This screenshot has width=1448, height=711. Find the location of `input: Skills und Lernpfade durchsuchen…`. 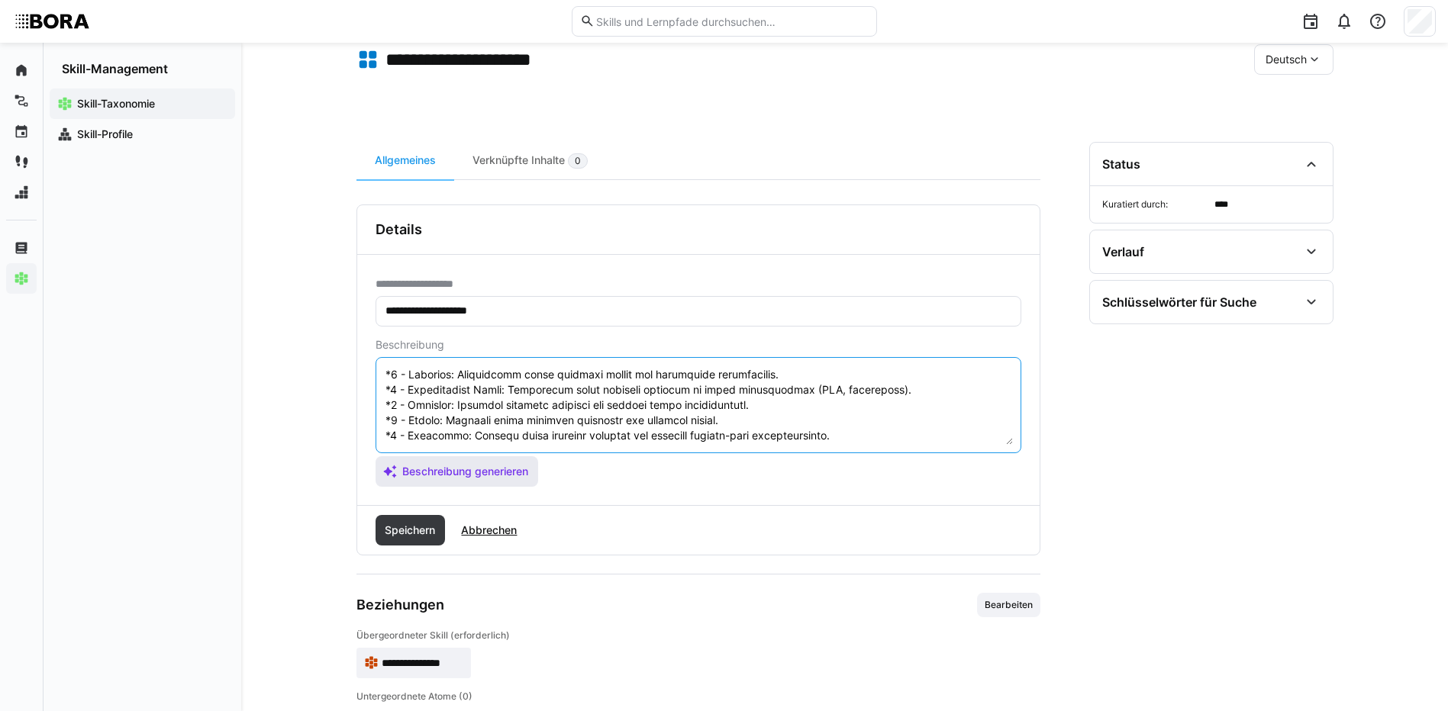

input: Skills und Lernpfade durchsuchen… is located at coordinates (731, 21).